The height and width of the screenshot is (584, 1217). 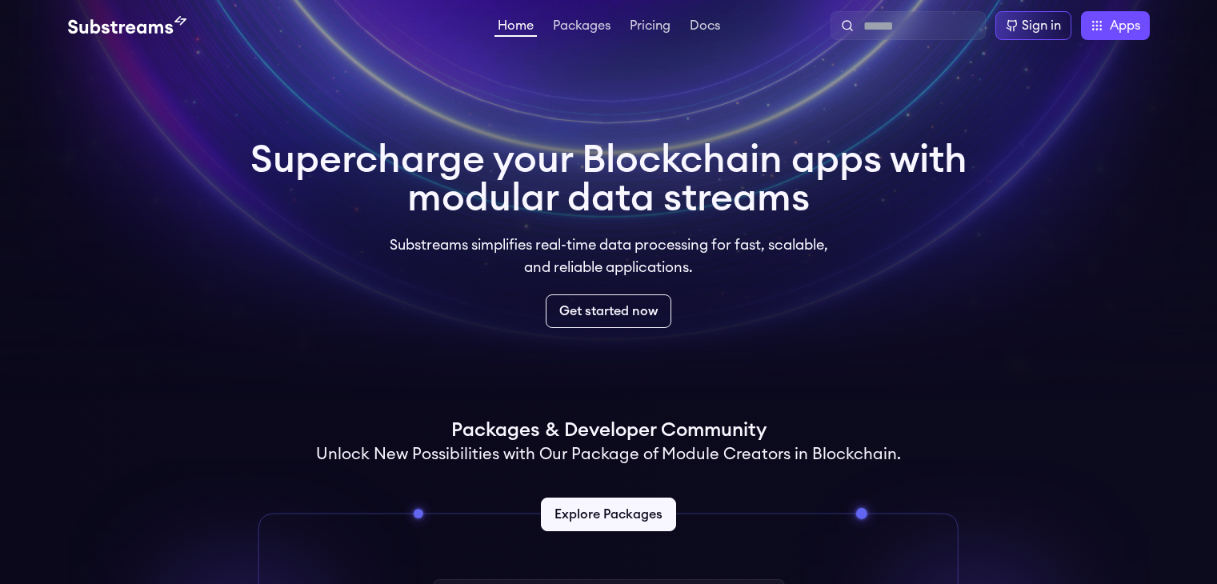 I want to click on a: Get started now, so click(x=608, y=311).